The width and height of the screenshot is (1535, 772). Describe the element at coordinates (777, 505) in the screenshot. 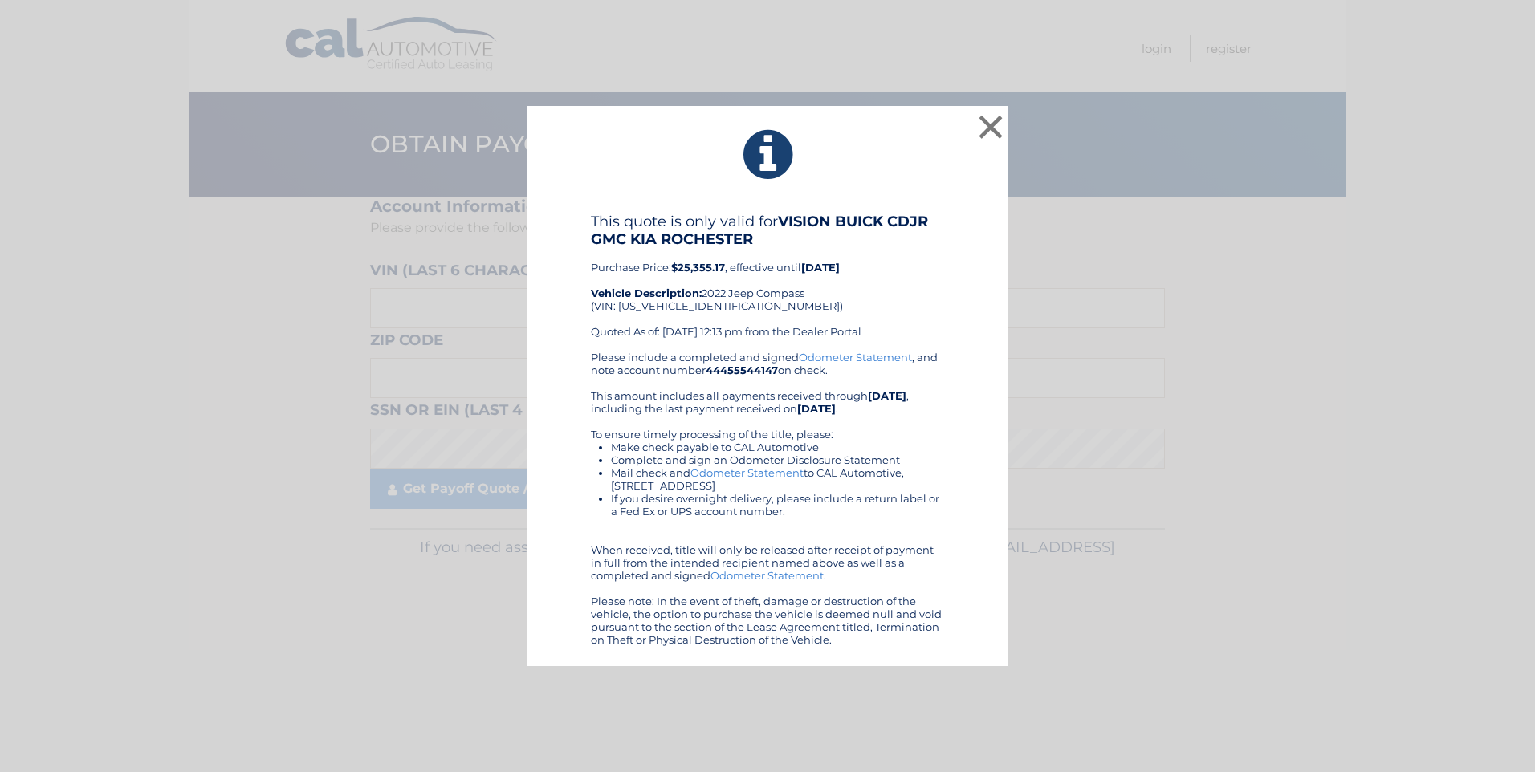

I see `li: If you desire overnight delivery, please include a return label or a Fed Ex or UPS account number.` at that location.